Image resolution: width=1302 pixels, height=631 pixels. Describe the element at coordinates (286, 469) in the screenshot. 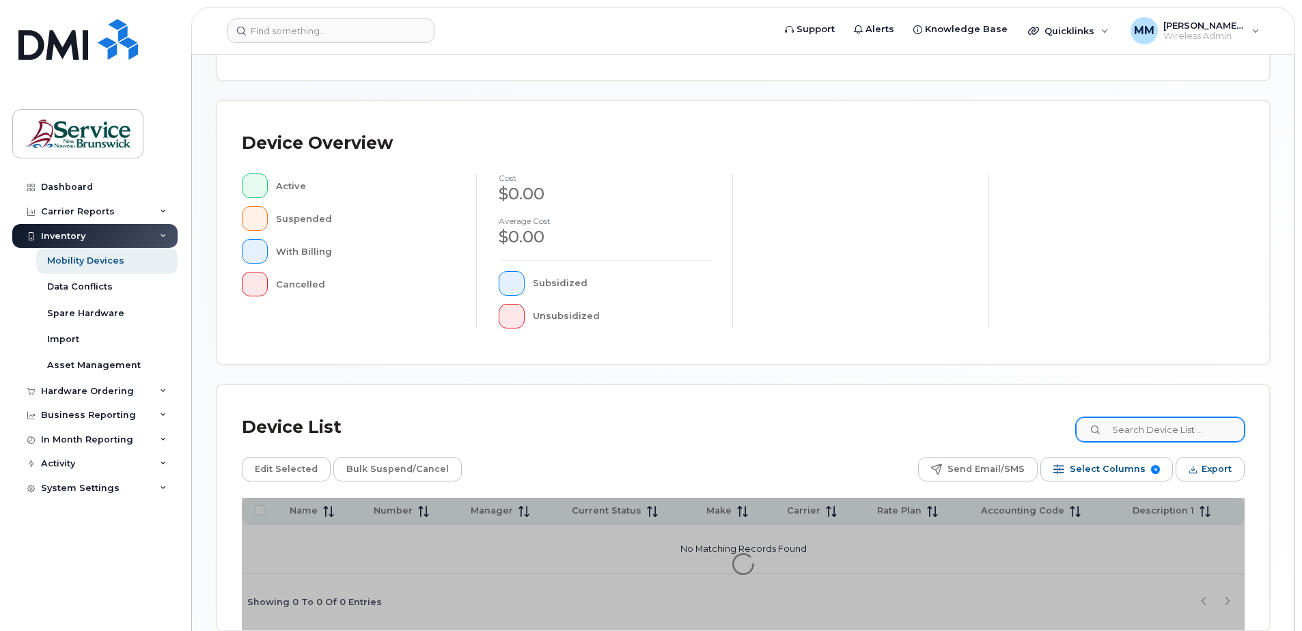

I see `button: Edit Selected` at that location.